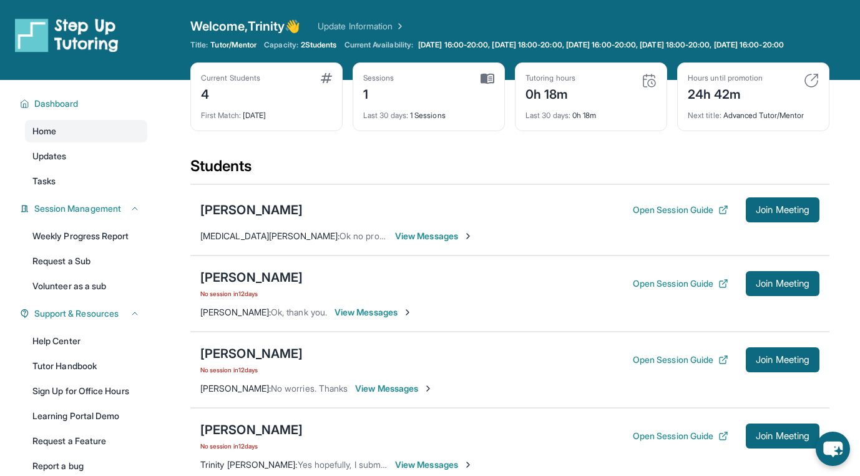  What do you see at coordinates (551, 78) in the screenshot?
I see `div: Tutoring hours` at bounding box center [551, 78].